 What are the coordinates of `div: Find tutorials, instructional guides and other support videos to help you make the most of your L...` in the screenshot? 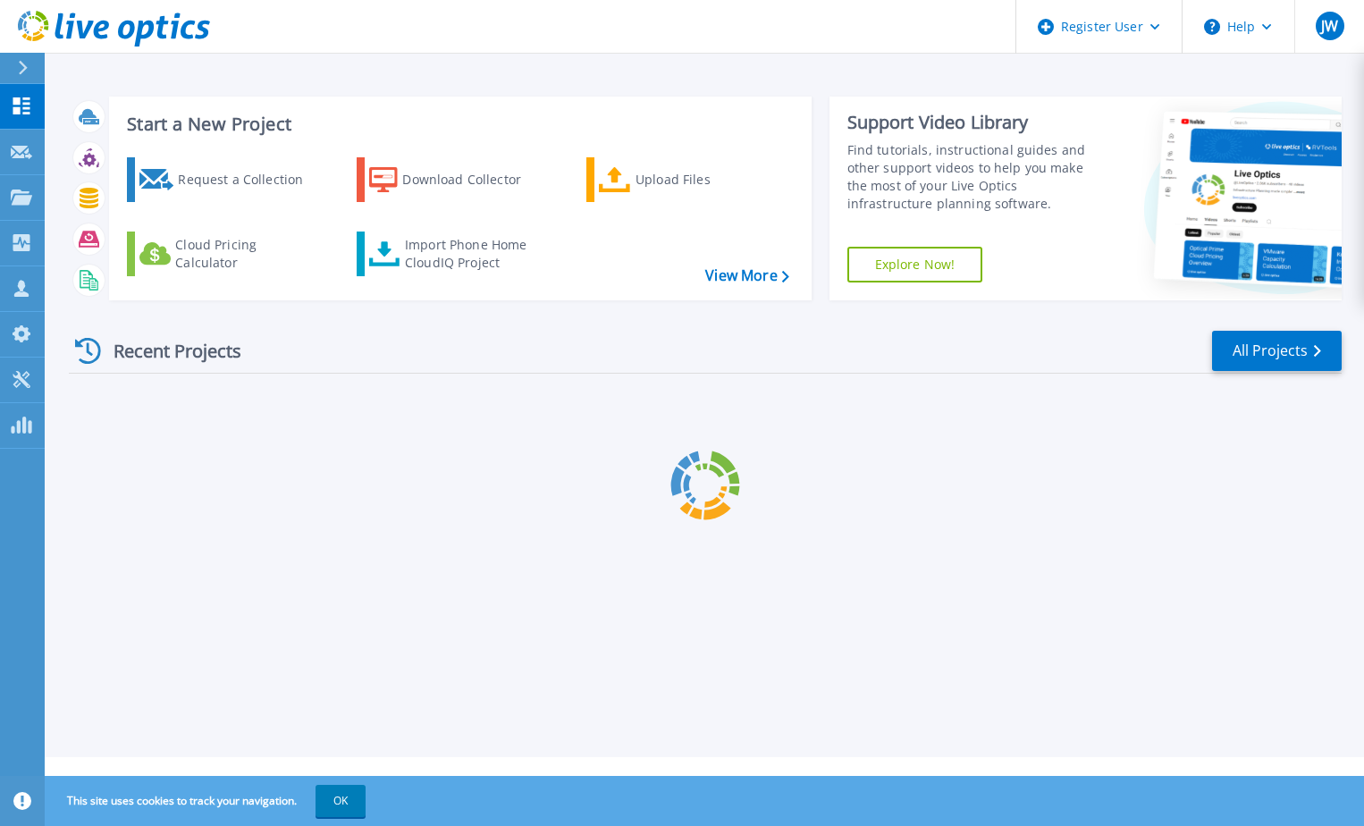 It's located at (976, 177).